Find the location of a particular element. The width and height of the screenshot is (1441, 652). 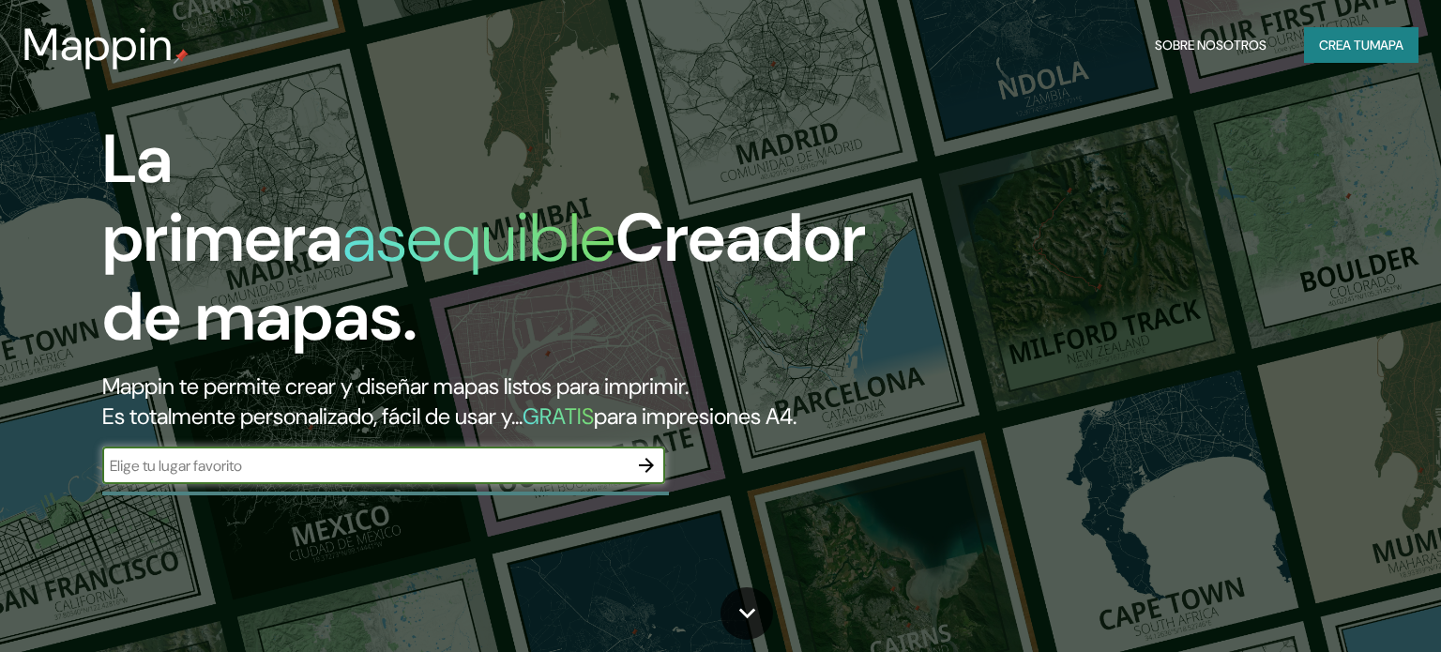

font: asequible is located at coordinates (478, 237).